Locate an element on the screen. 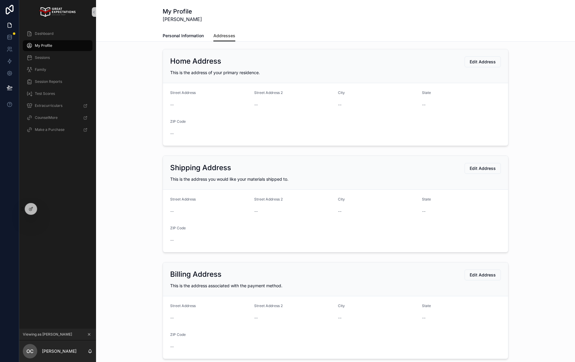  span: Extracurriculars is located at coordinates (49, 106).